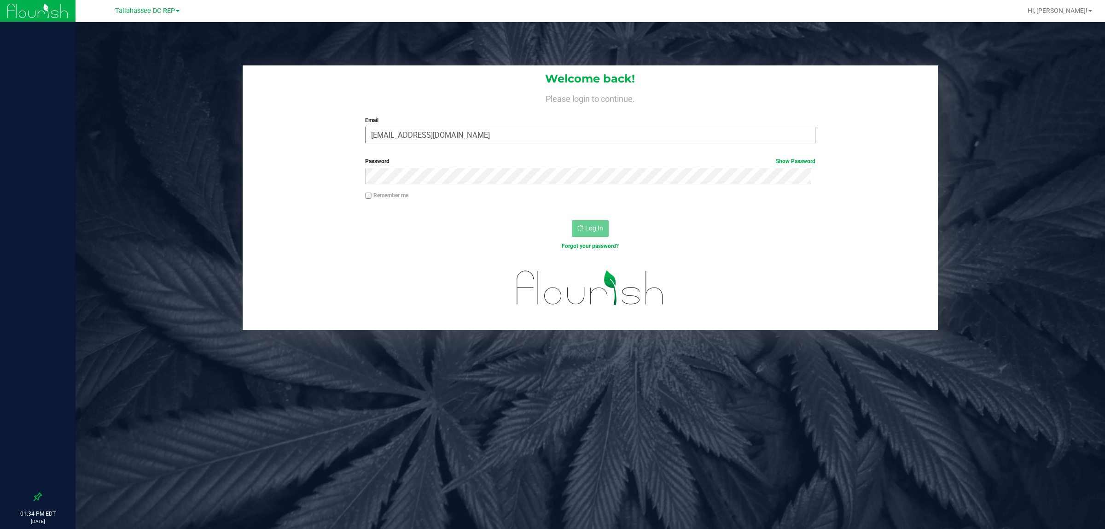 The height and width of the screenshot is (529, 1105). I want to click on img: flourish_logo.svg, so click(590, 287).